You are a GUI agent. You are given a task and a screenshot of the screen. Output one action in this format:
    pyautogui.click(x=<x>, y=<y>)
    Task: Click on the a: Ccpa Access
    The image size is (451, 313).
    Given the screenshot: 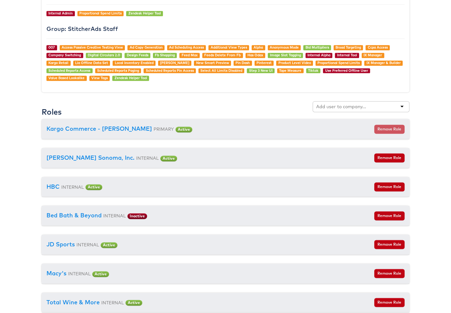 What is the action you would take?
    pyautogui.click(x=377, y=47)
    